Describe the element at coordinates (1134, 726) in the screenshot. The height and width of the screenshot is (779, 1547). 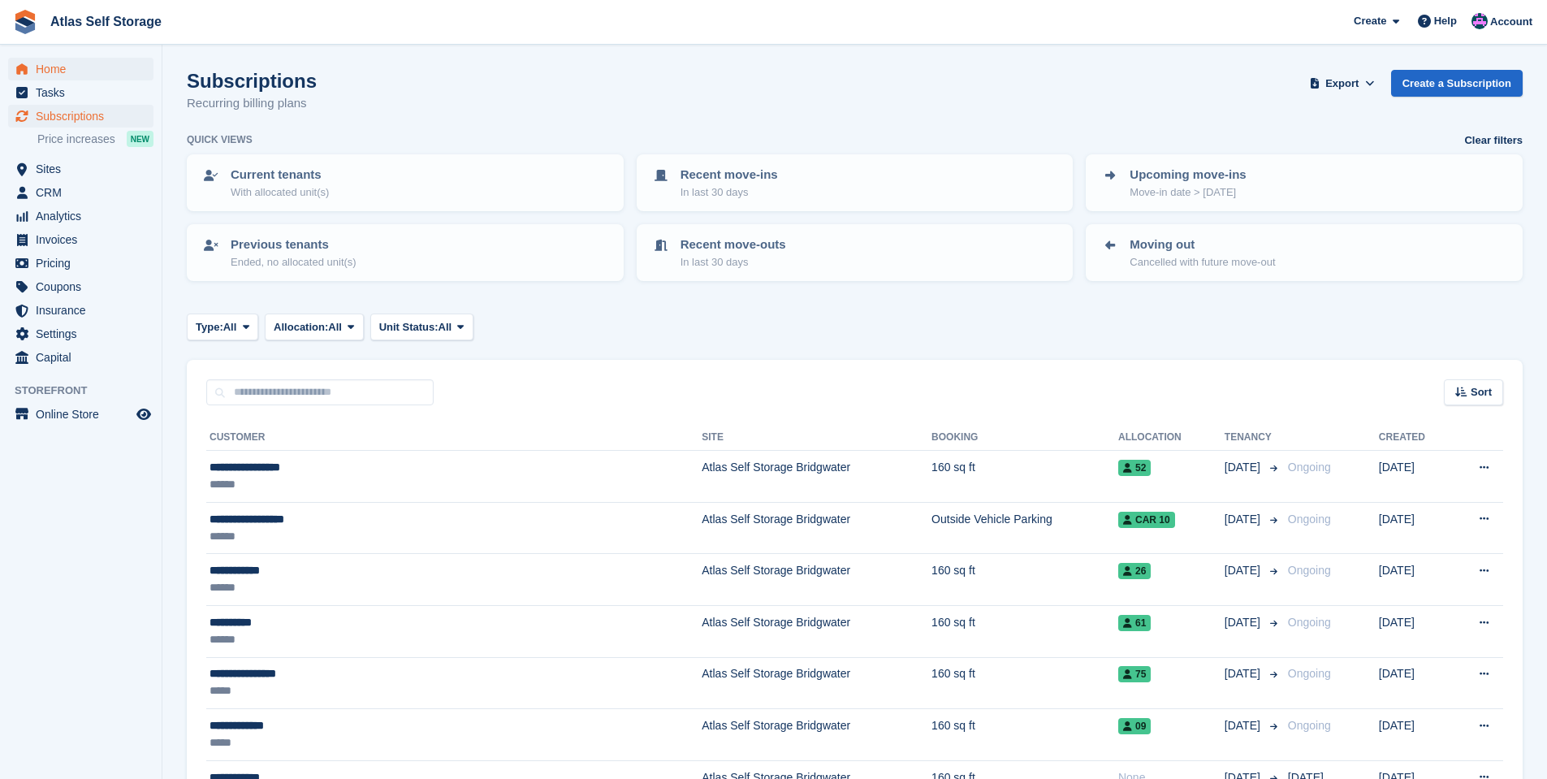
I see `span: 09` at that location.